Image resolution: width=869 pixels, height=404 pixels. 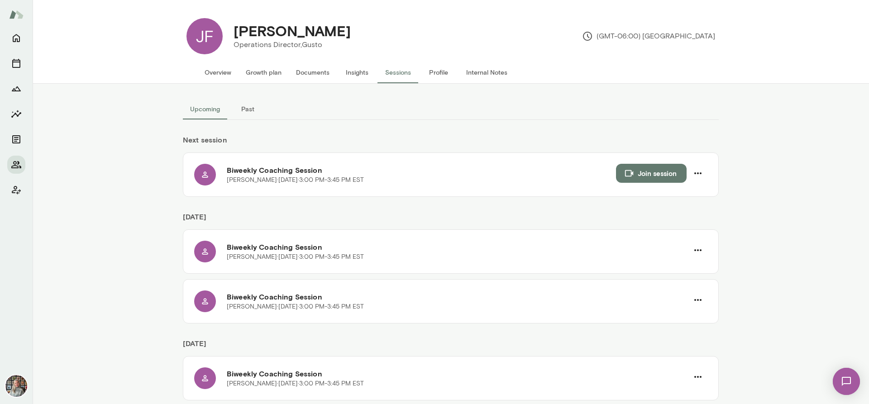 I want to click on h6: Next session, so click(x=451, y=143).